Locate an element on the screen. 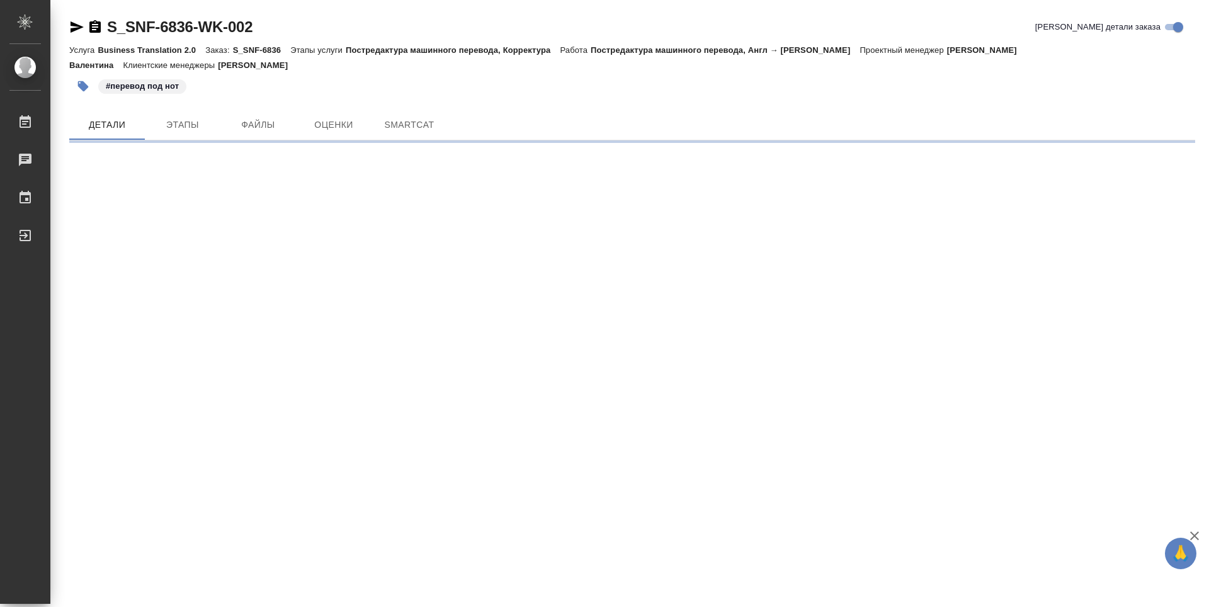 The width and height of the screenshot is (1209, 607). span: Файлы is located at coordinates (258, 125).